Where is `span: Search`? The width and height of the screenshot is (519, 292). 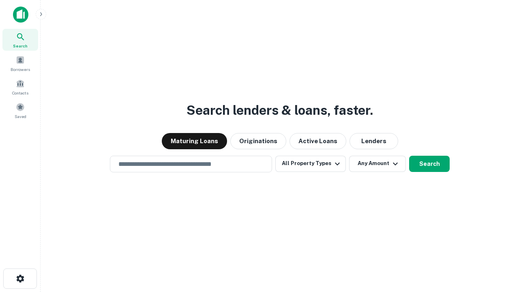
span: Search is located at coordinates (20, 46).